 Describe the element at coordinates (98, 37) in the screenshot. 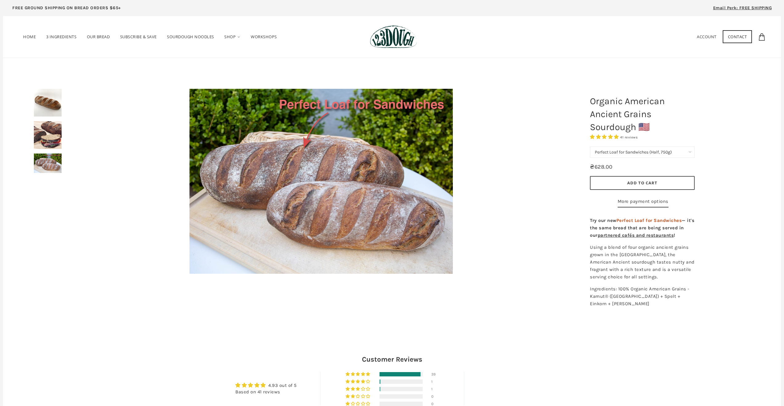

I see `span: Our Bread` at that location.